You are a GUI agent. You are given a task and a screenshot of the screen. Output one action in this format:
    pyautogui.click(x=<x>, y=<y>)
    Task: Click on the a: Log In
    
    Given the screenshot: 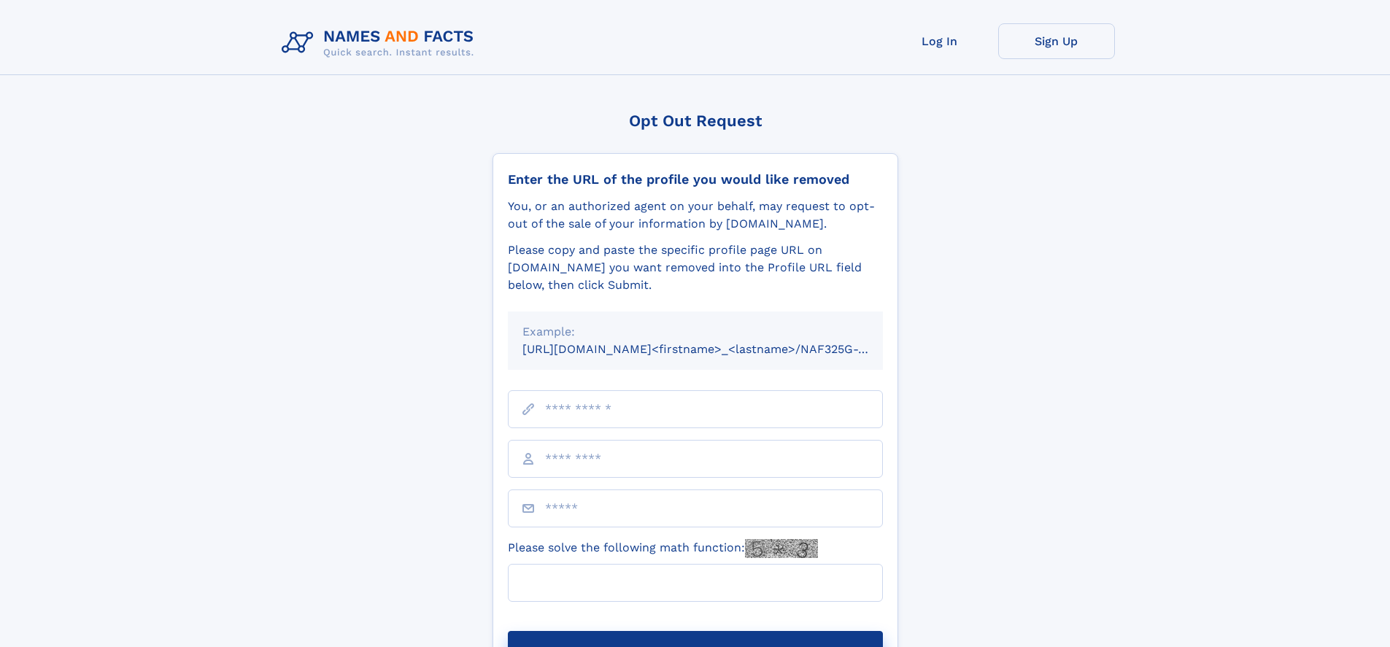 What is the action you would take?
    pyautogui.click(x=939, y=41)
    